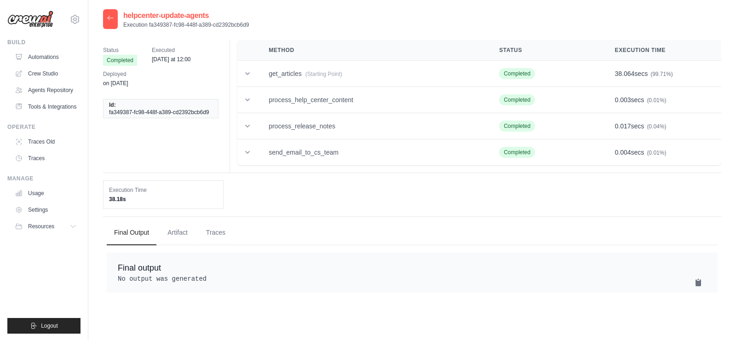 This screenshot has width=736, height=341. Describe the element at coordinates (186, 25) in the screenshot. I see `p: Execution fa349387-fc98-448f-a389-cd2392bcb6d9` at that location.